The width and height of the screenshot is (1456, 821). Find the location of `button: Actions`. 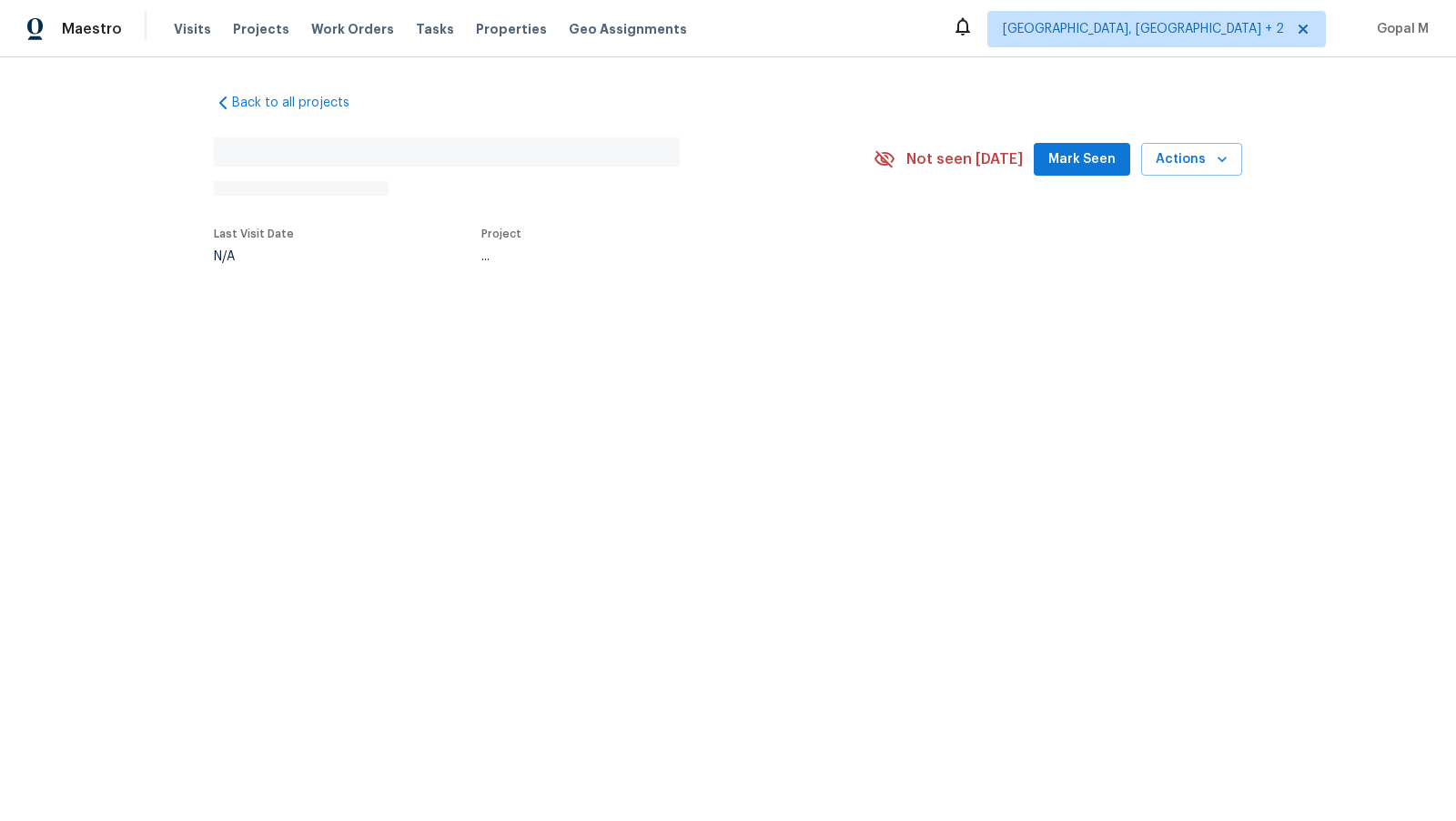

button: Actions is located at coordinates (1191, 160).